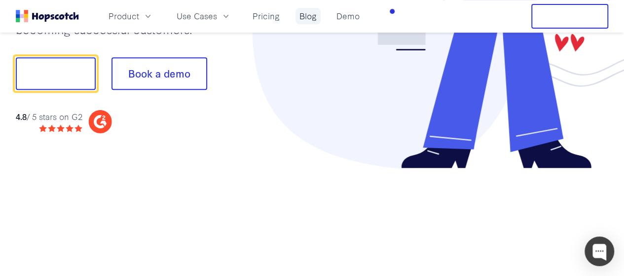 Image resolution: width=624 pixels, height=276 pixels. What do you see at coordinates (570, 16) in the screenshot?
I see `button: Free Trial` at bounding box center [570, 16].